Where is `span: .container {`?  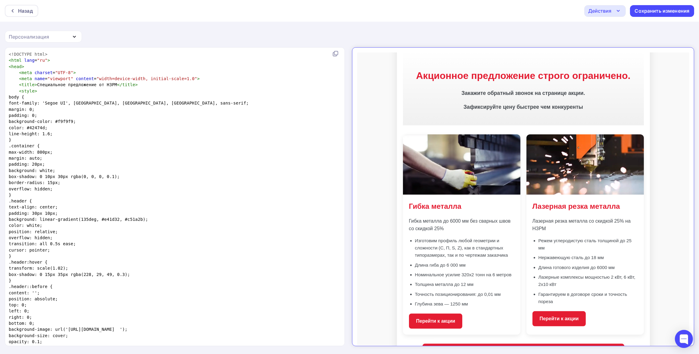
span: .container { is located at coordinates (24, 146).